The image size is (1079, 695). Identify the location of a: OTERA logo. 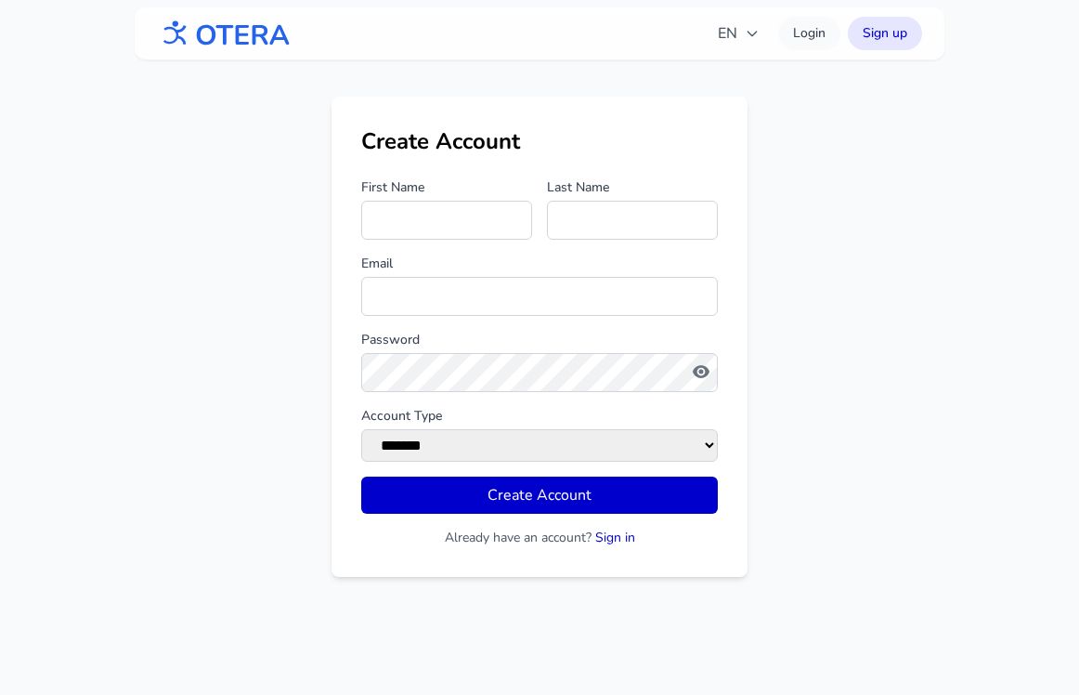
(224, 33).